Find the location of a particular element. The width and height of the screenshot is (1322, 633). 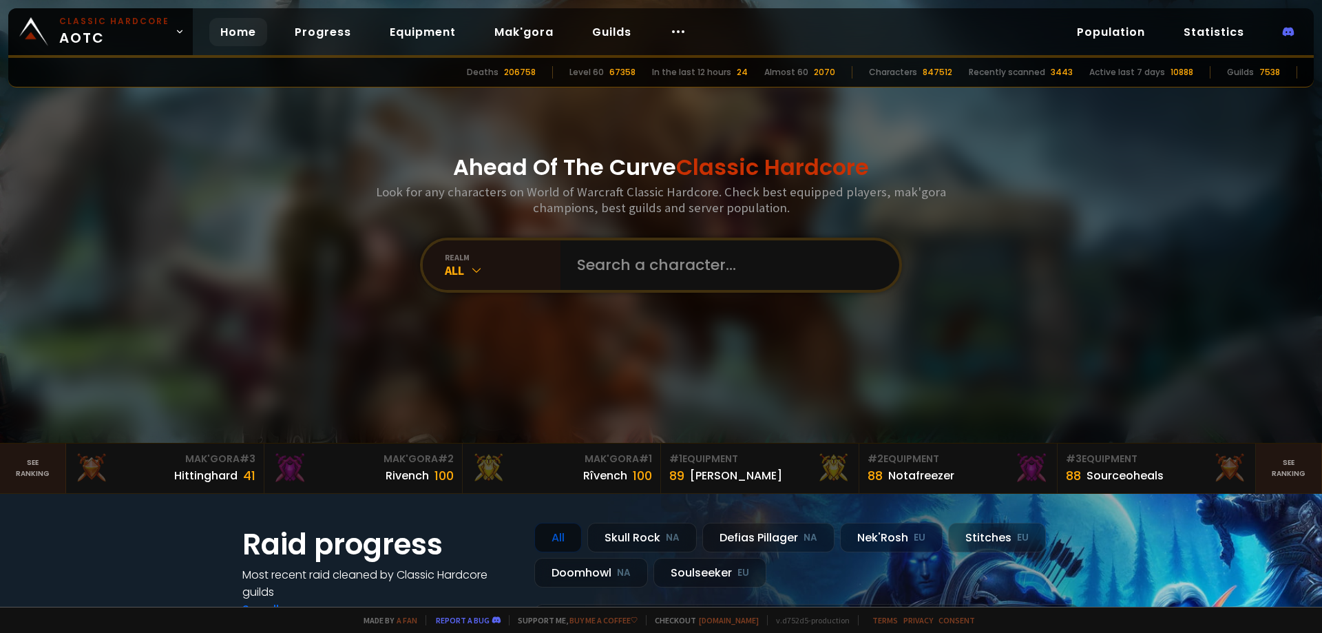

div: Soulseeker is located at coordinates (710, 572).